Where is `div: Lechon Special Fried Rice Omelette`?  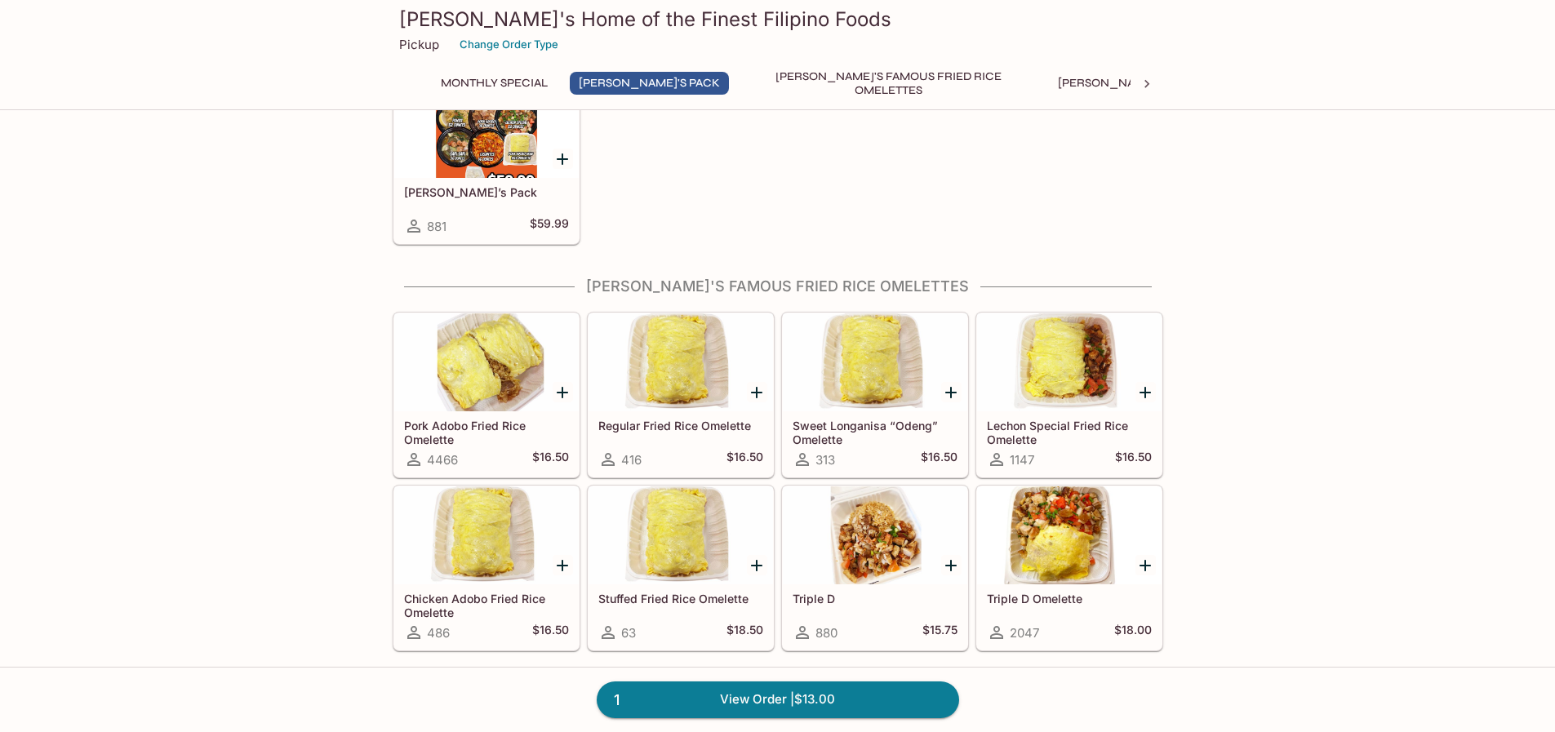 div: Lechon Special Fried Rice Omelette is located at coordinates (1069, 362).